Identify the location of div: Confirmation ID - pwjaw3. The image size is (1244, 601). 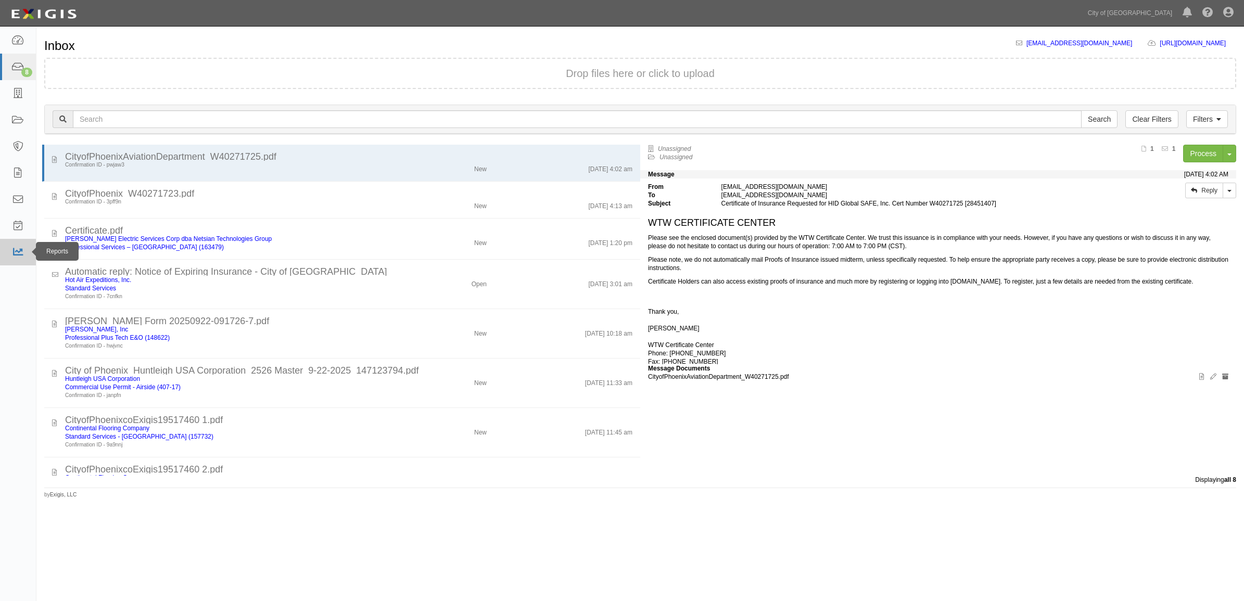
(227, 165).